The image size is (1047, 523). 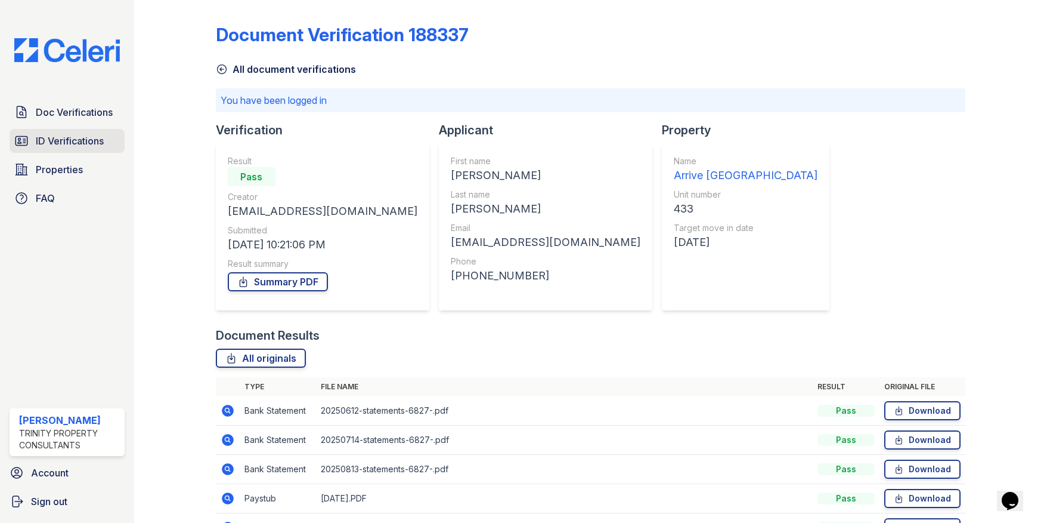 What do you see at coordinates (261, 358) in the screenshot?
I see `a: All originals` at bounding box center [261, 358].